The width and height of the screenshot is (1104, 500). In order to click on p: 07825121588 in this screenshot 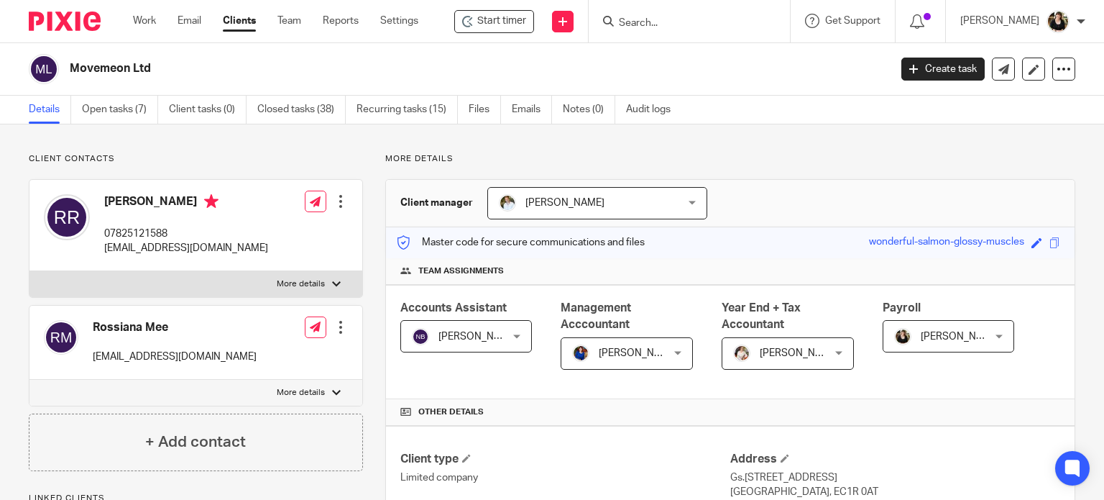, I will do `click(186, 234)`.